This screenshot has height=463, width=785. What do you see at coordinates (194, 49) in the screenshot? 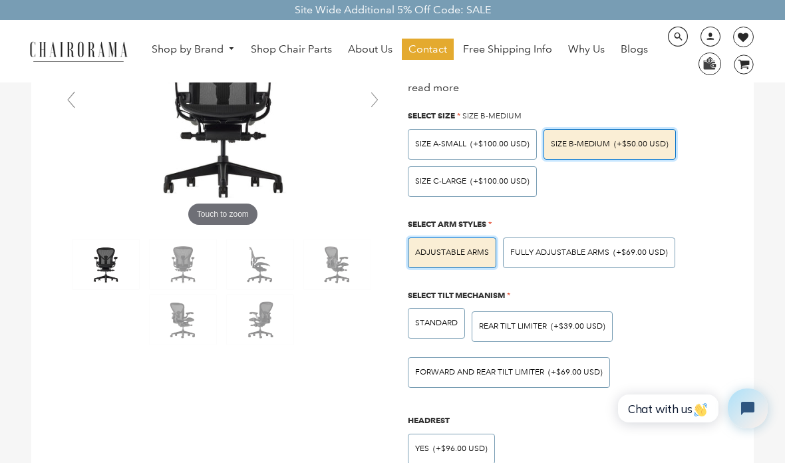
I see `a: Shop by Brand` at bounding box center [194, 49].